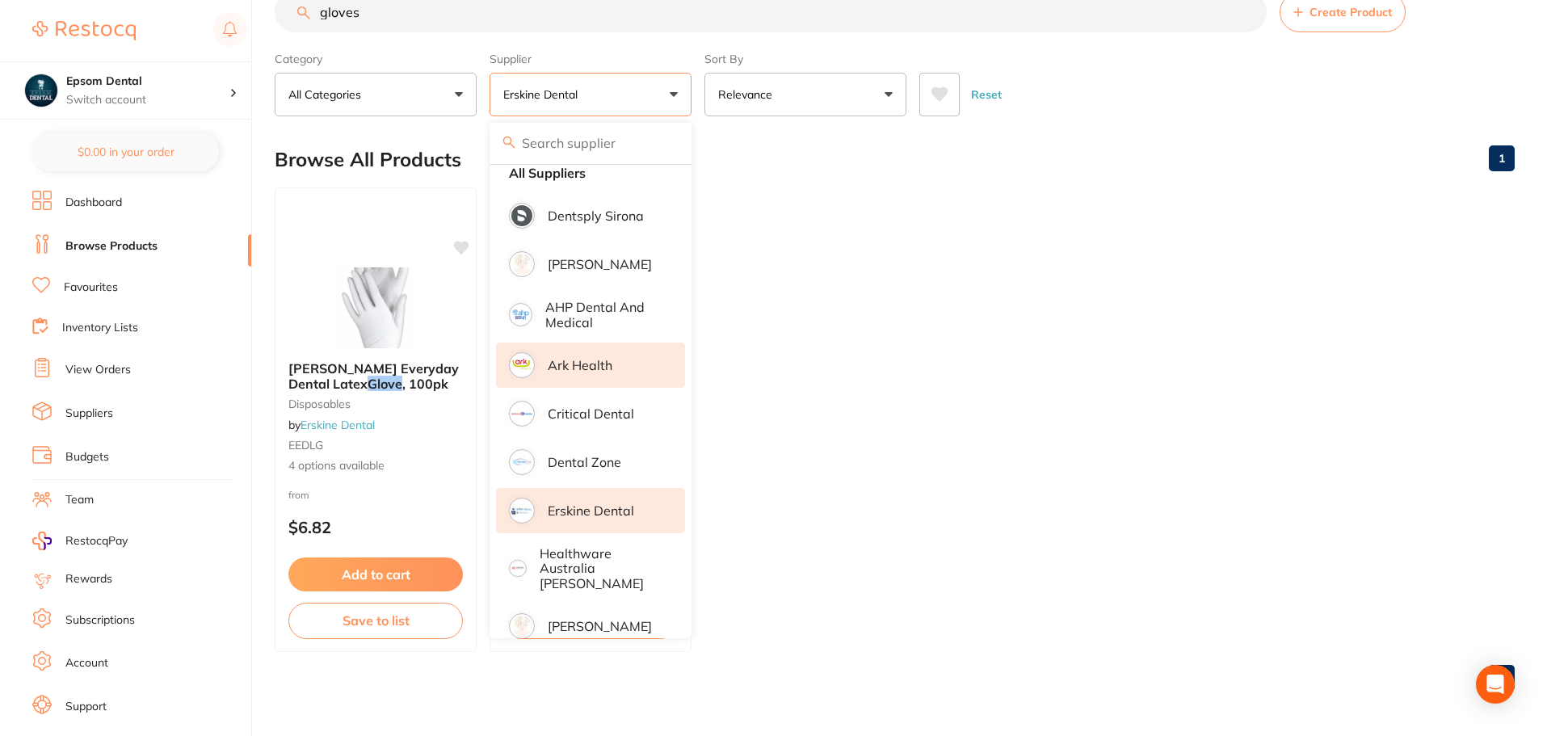 This screenshot has width=1547, height=736. Describe the element at coordinates (522, 462) in the screenshot. I see `img: Dental Zone` at that location.